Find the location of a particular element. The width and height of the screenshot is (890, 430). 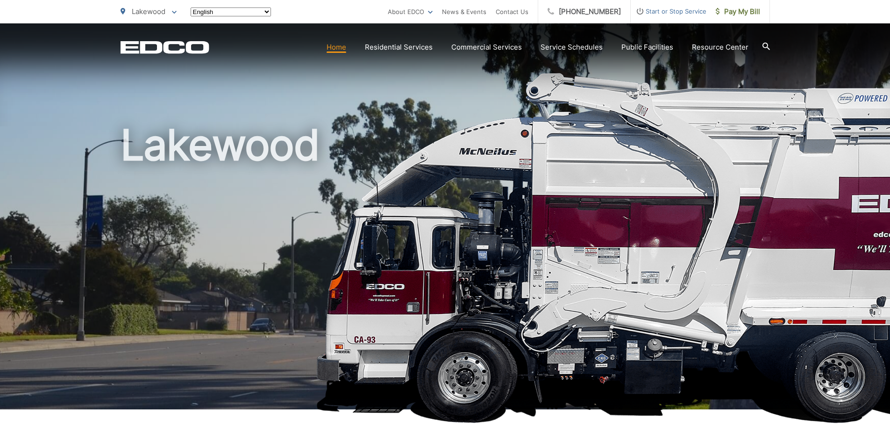

a: About EDCO is located at coordinates (410, 12).